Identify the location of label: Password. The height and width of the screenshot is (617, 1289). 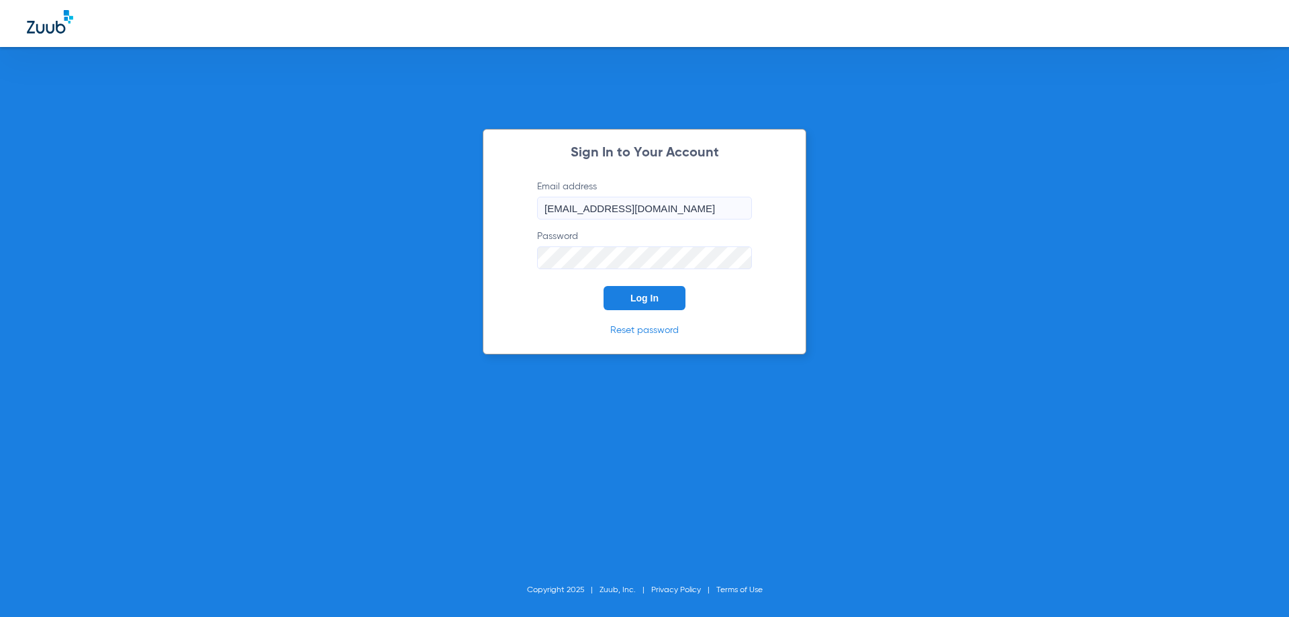
(645, 249).